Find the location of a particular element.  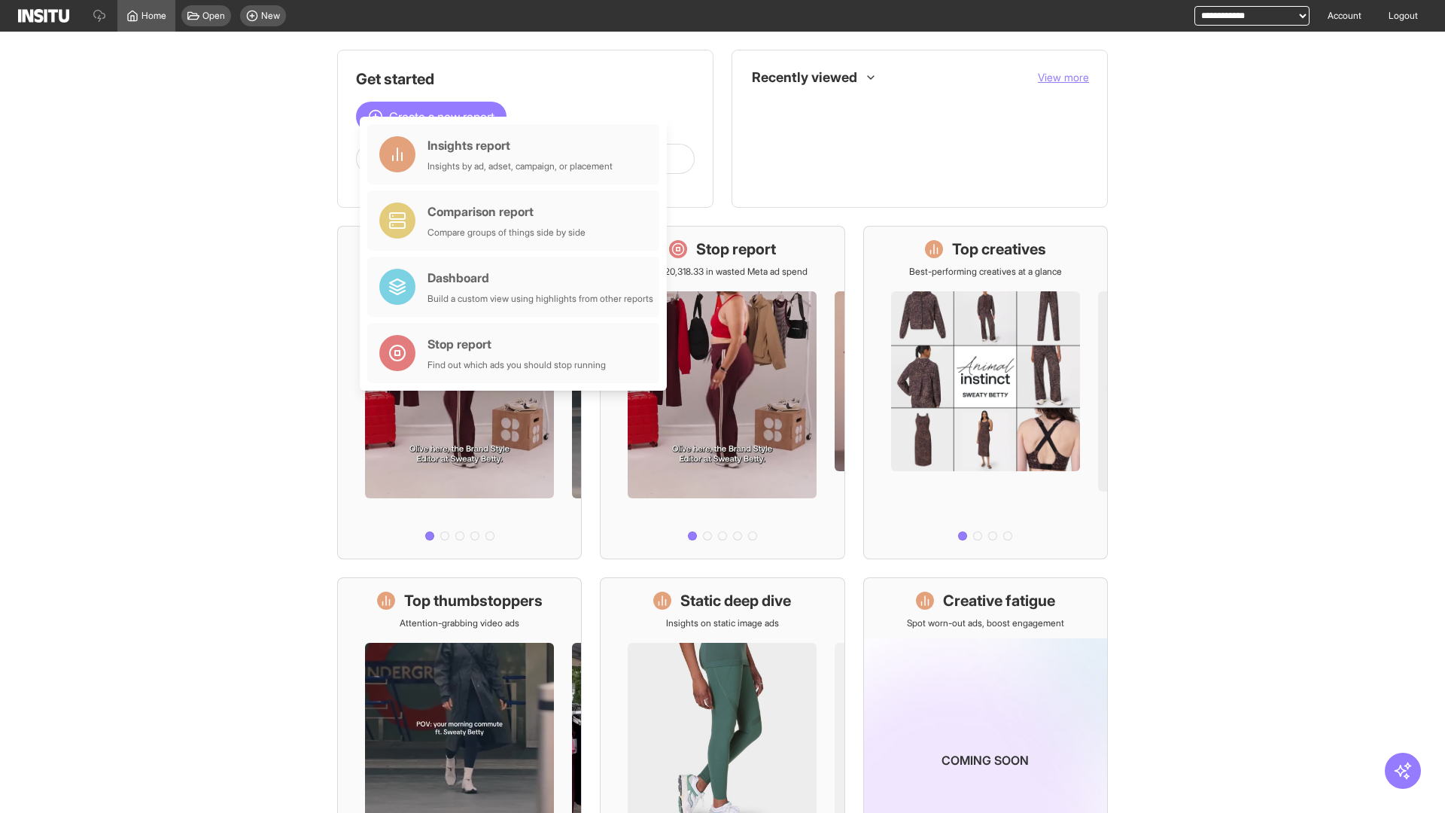

div: Comparison report is located at coordinates (506, 211).